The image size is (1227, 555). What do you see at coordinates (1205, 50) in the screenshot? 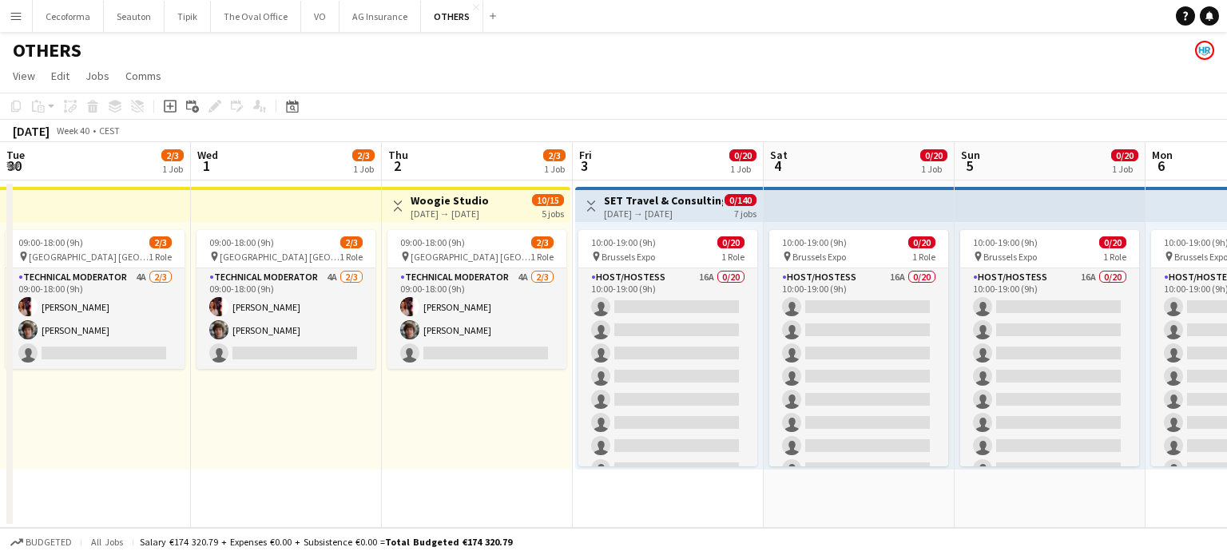
I see `app-user-avatar: HR Team` at bounding box center [1205, 50].